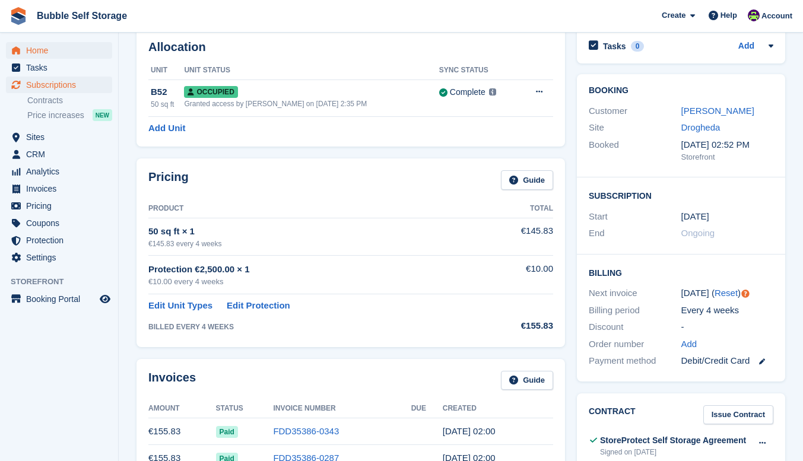 The image size is (803, 461). I want to click on span: Help, so click(729, 15).